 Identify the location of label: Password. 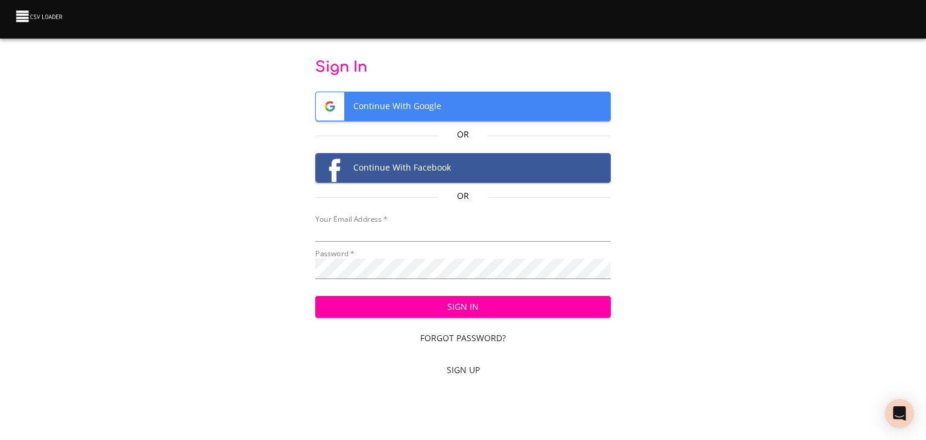
(335, 254).